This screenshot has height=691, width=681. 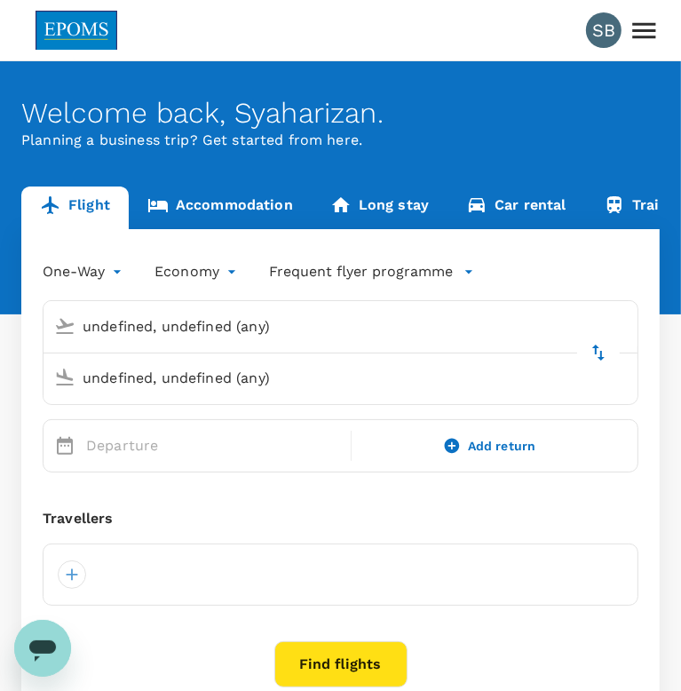 I want to click on a: Accommodation, so click(x=220, y=208).